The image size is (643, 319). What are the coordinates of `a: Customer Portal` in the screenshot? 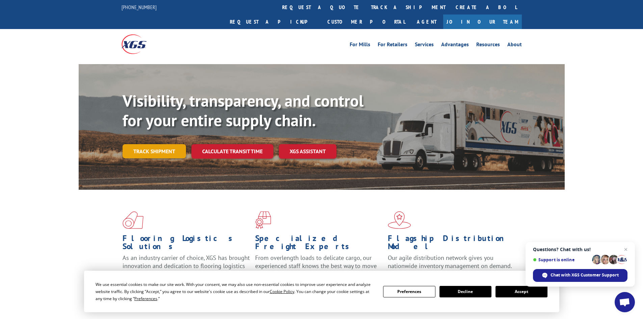 It's located at (366, 22).